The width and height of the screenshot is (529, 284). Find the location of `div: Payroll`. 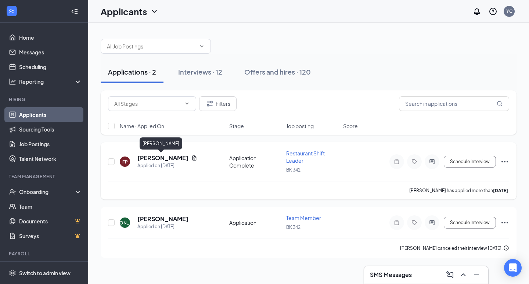

div: Payroll is located at coordinates (44, 254).